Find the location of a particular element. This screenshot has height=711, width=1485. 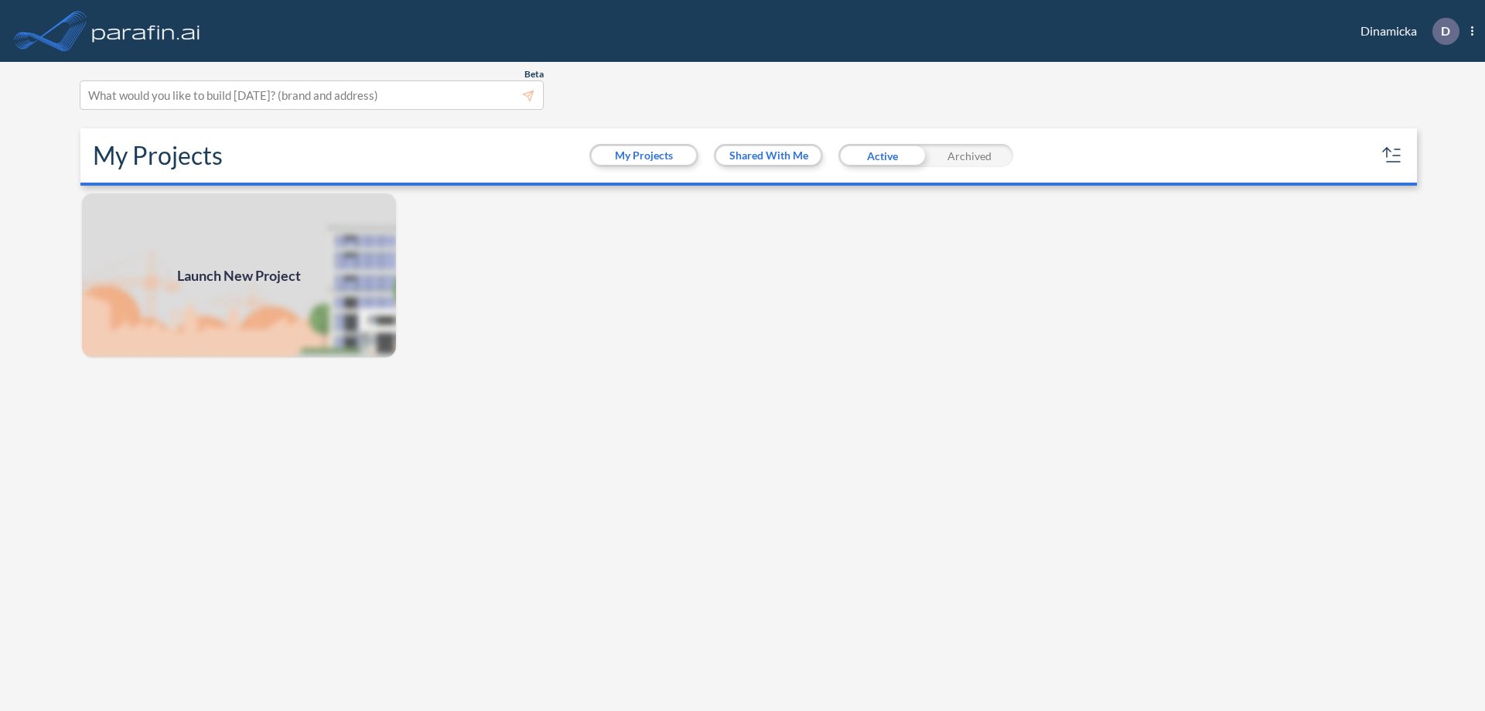

p: D is located at coordinates (1445, 31).